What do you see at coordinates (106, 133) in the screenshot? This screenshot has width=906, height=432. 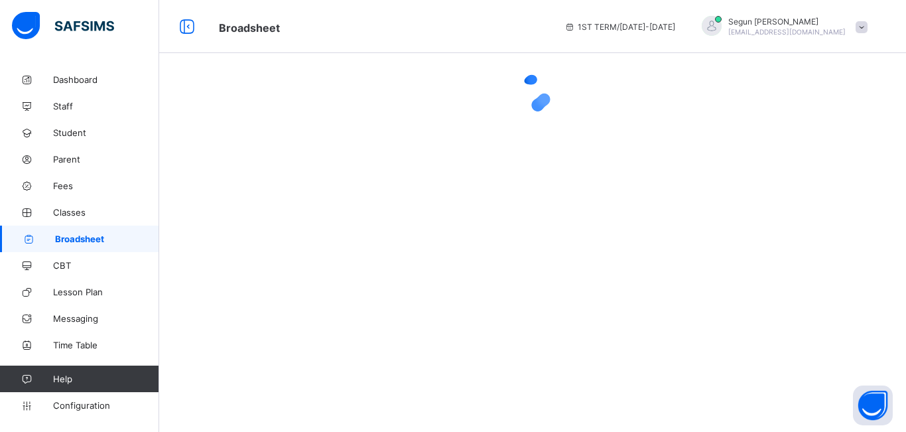 I see `span: Student` at bounding box center [106, 133].